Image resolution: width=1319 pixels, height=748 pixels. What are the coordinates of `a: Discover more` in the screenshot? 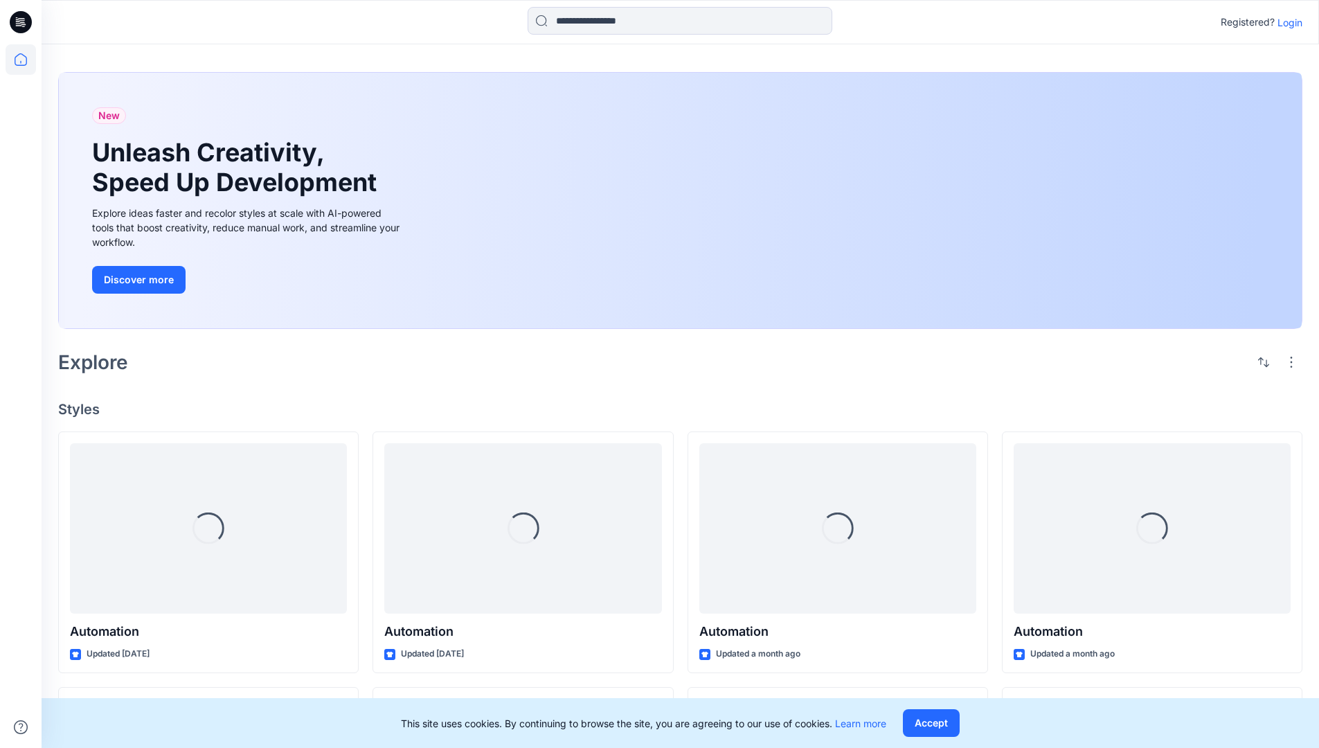 It's located at (248, 280).